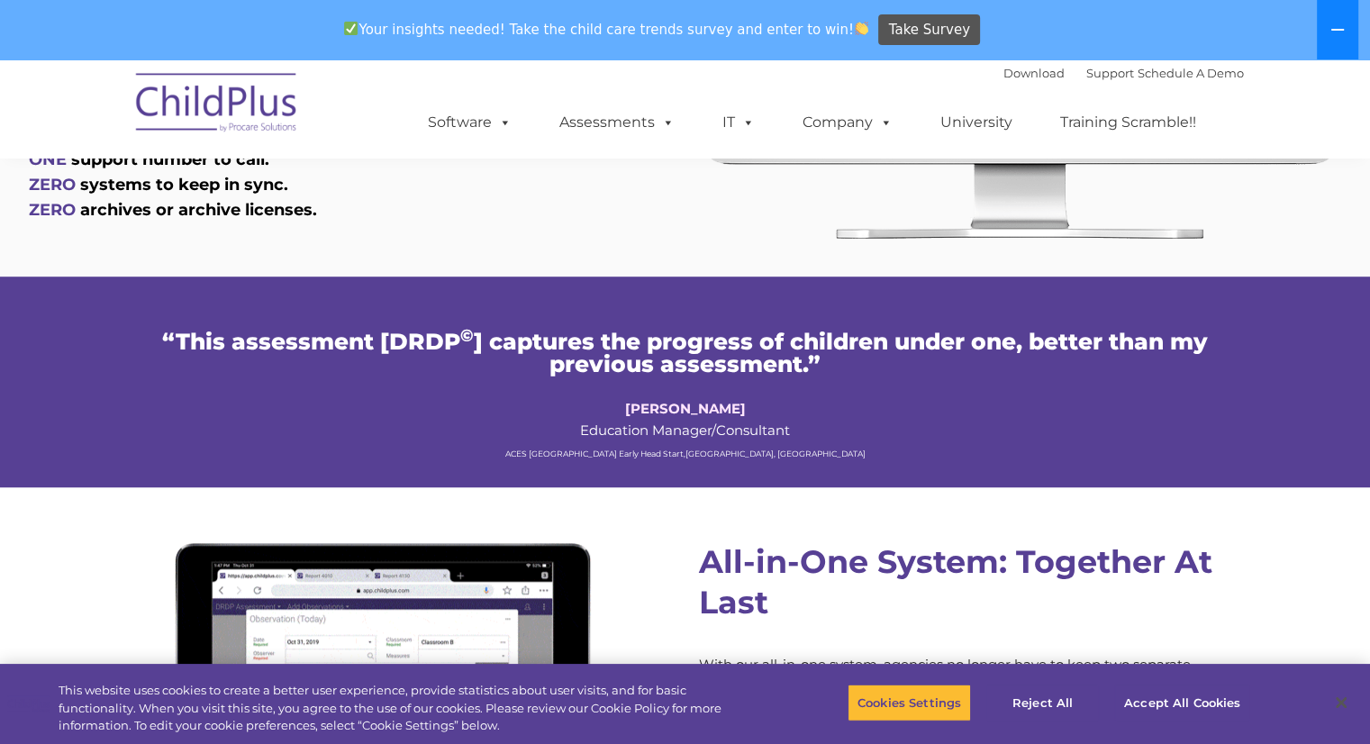  I want to click on a: Training Scramble!!, so click(1128, 122).